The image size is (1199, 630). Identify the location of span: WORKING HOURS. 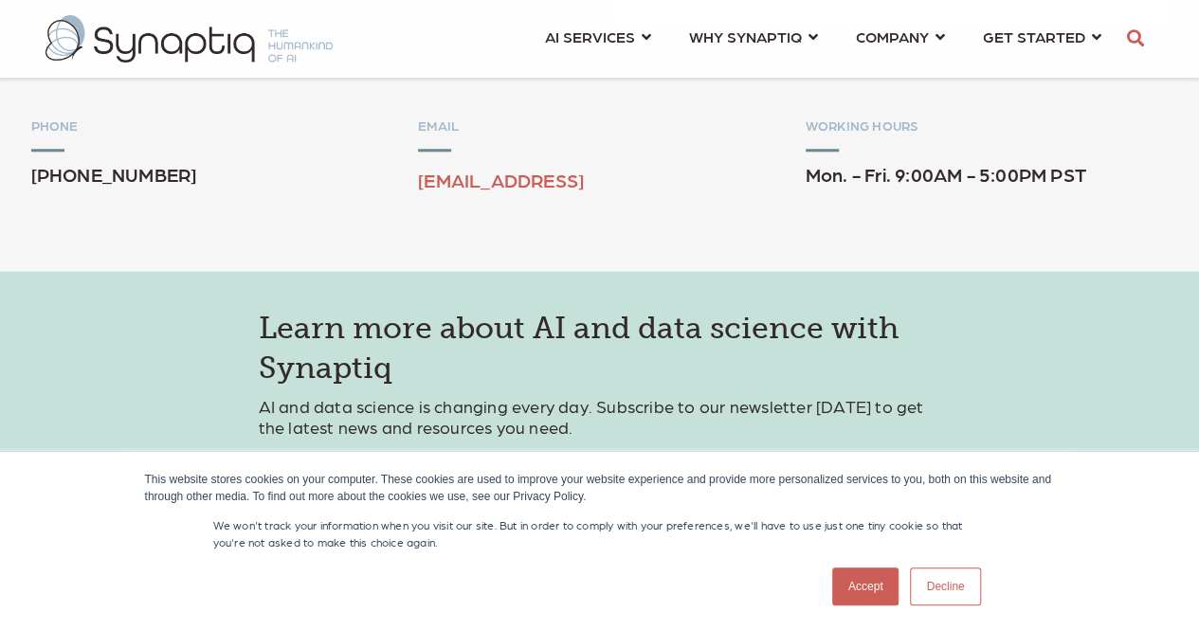
(863, 125).